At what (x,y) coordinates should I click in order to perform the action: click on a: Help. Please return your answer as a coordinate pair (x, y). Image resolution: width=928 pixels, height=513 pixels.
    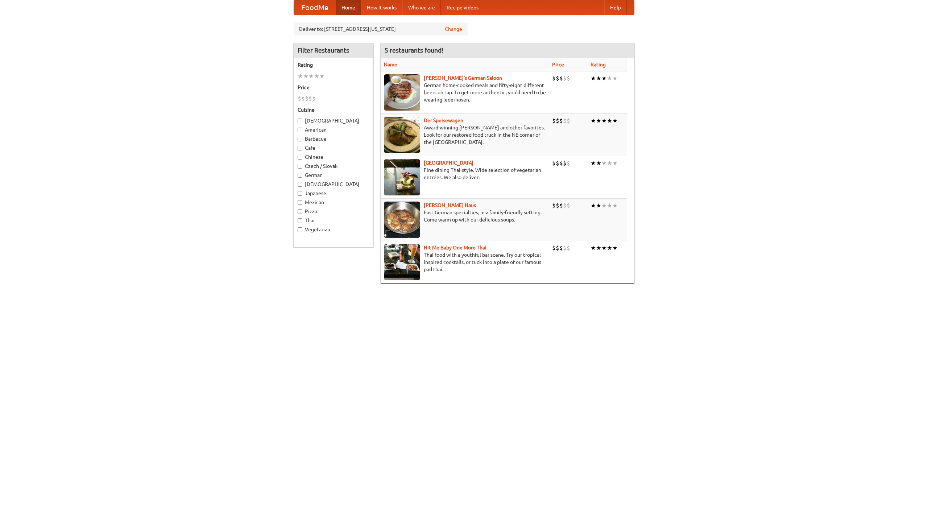
    Looking at the image, I should click on (615, 8).